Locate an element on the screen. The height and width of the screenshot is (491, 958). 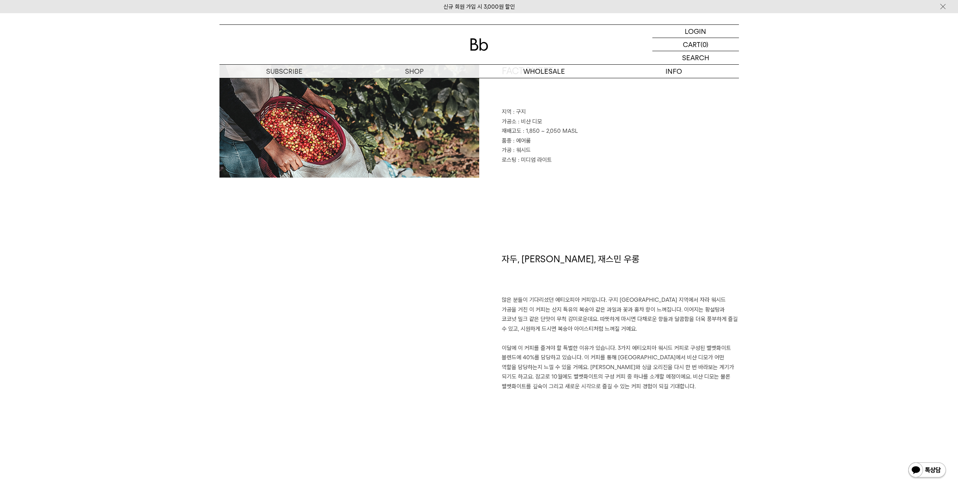
span: : 에어룸 is located at coordinates (522, 141).